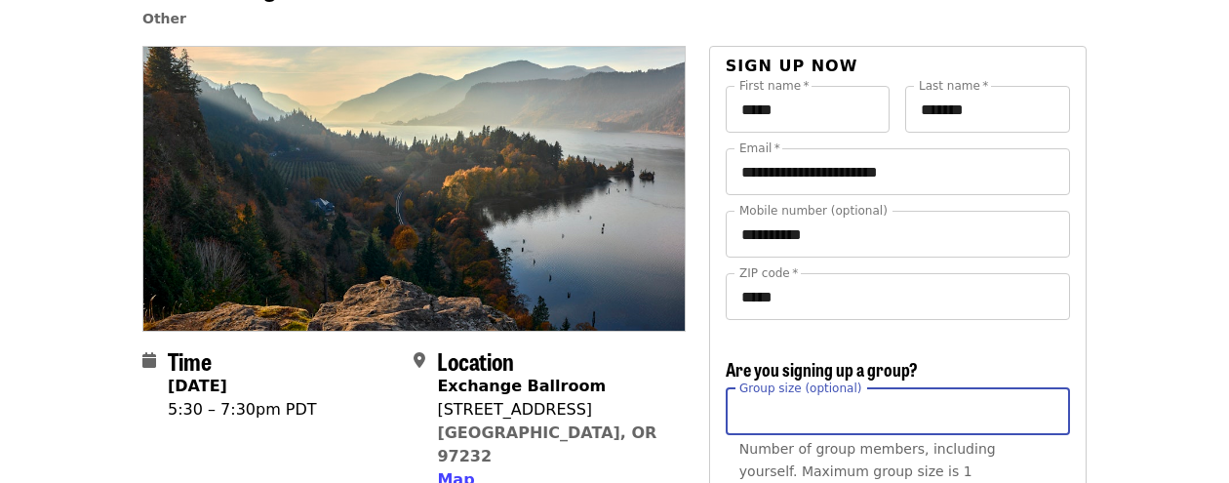 The height and width of the screenshot is (483, 1229). What do you see at coordinates (149, 360) in the screenshot?
I see `i: calendar icon` at bounding box center [149, 360].